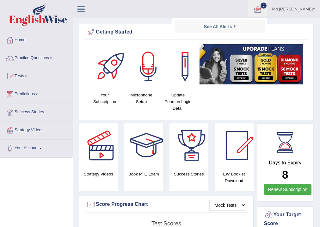 This screenshot has height=227, width=320. Describe the element at coordinates (166, 205) in the screenshot. I see `div: Score Progress Chart` at that location.